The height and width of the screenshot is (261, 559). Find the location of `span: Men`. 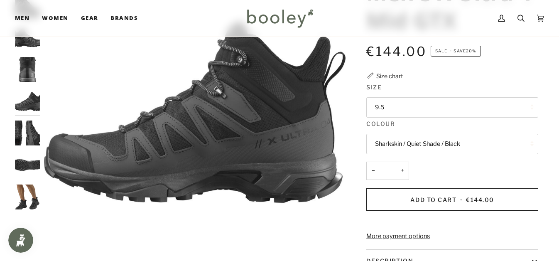

span: Men is located at coordinates (22, 18).